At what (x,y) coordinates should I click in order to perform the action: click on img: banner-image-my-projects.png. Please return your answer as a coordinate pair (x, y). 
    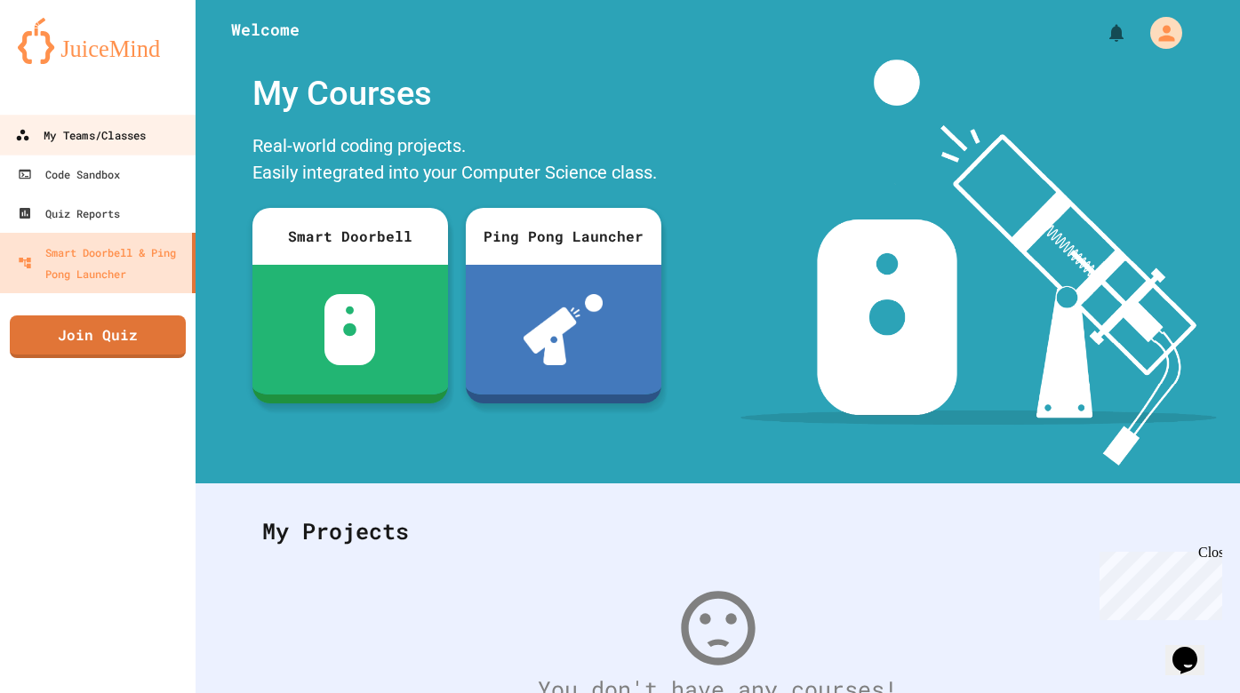
    Looking at the image, I should click on (979, 262).